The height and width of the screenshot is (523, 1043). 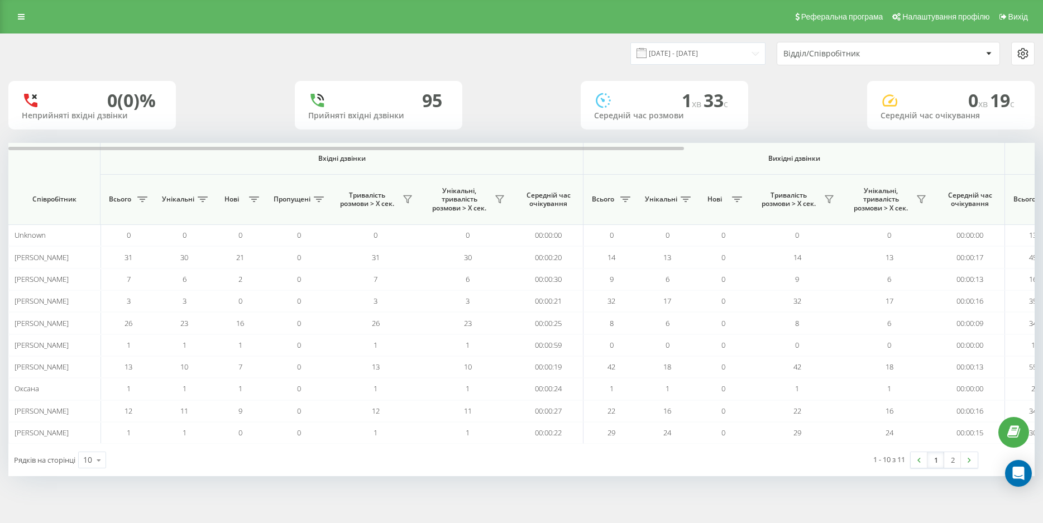 I want to click on div: Неприйняті вхідні дзвінки, so click(x=92, y=116).